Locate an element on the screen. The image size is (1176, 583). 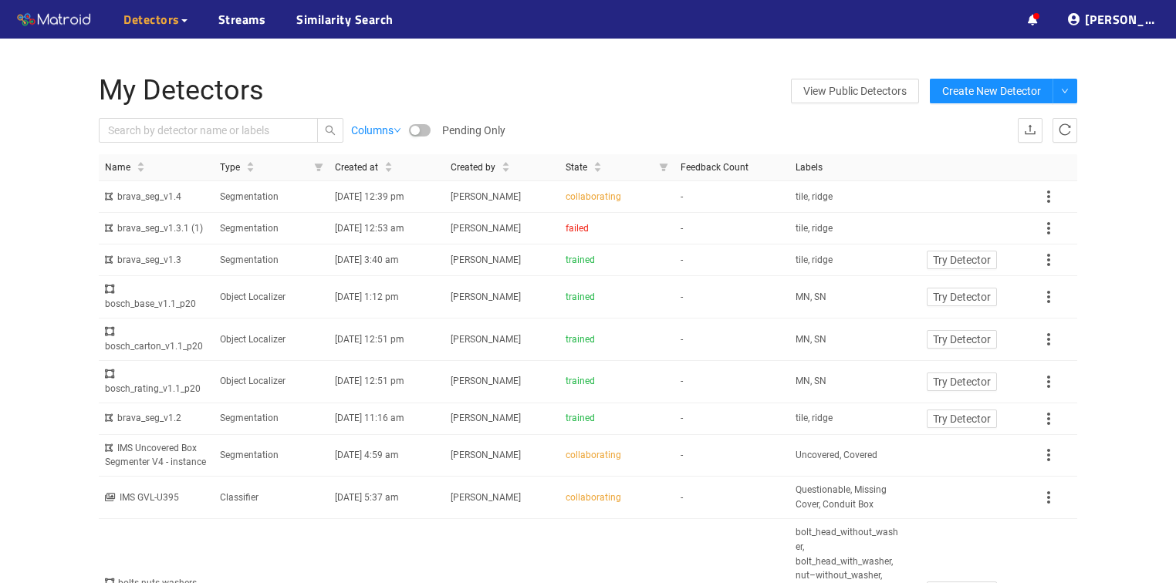
span: Created at is located at coordinates (356, 167).